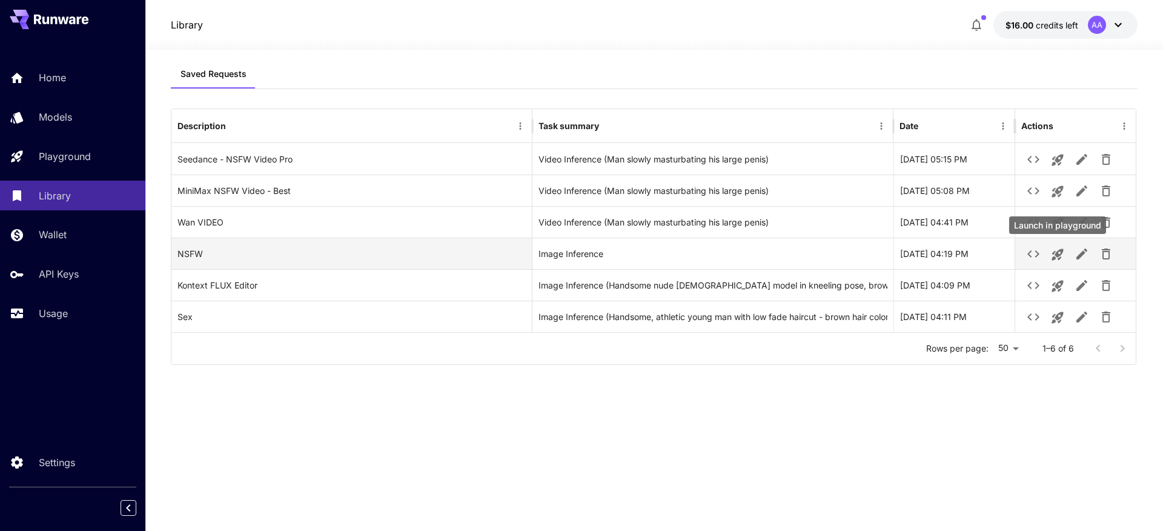 The height and width of the screenshot is (531, 1163). What do you see at coordinates (957, 348) in the screenshot?
I see `p: Rows per page:` at bounding box center [957, 348].